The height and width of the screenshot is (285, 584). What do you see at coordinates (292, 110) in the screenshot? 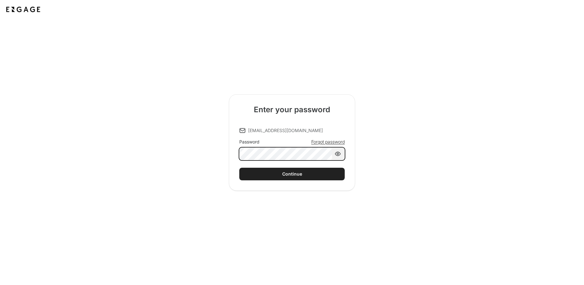
I see `h2: Enter your password` at bounding box center [292, 110].